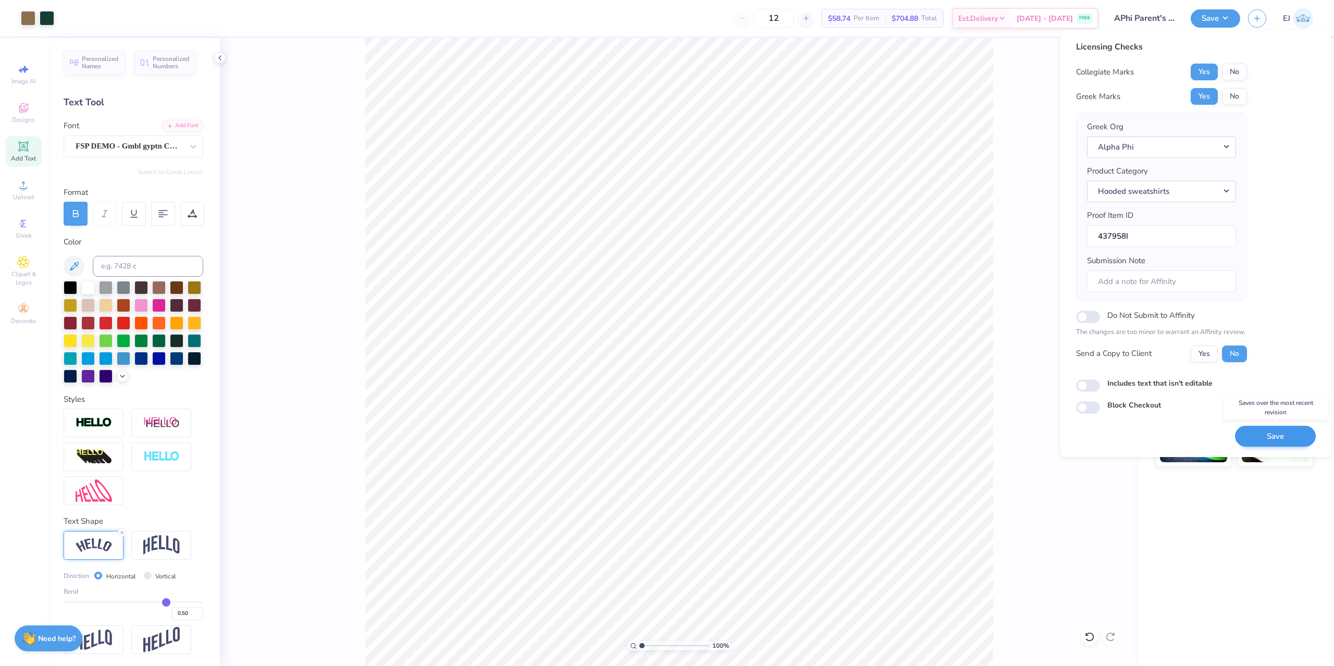 This screenshot has height=666, width=1334. What do you see at coordinates (1152, 315) in the screenshot?
I see `label: Do Not Submit to Affinity` at bounding box center [1152, 315].